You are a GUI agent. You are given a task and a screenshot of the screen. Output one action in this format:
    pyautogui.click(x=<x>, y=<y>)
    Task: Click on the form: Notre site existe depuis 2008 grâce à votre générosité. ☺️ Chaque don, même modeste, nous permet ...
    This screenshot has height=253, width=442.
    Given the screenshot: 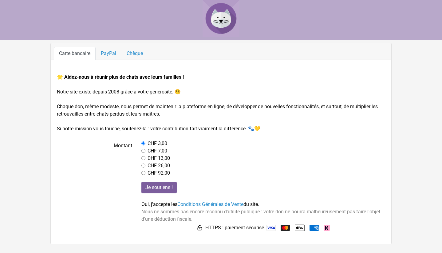 What is the action you would take?
    pyautogui.click(x=221, y=153)
    